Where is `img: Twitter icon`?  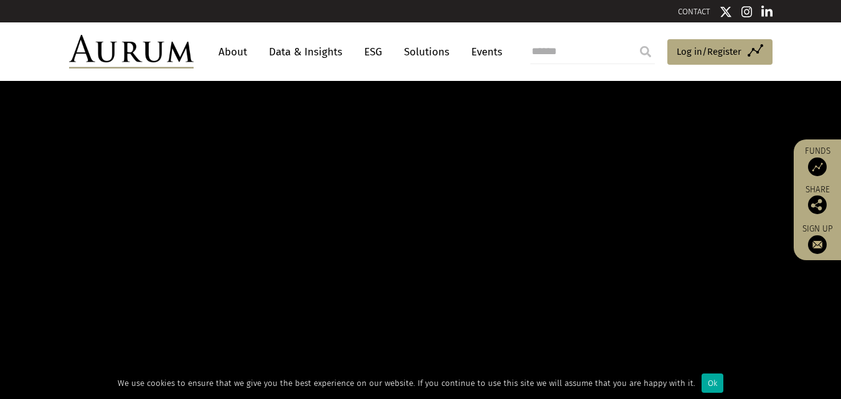
img: Twitter icon is located at coordinates (726, 12).